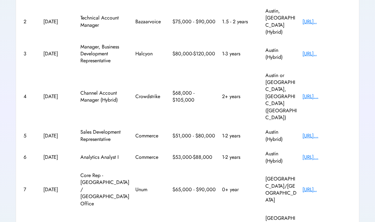  Describe the element at coordinates (241, 190) in the screenshot. I see `div: 0+ year` at that location.